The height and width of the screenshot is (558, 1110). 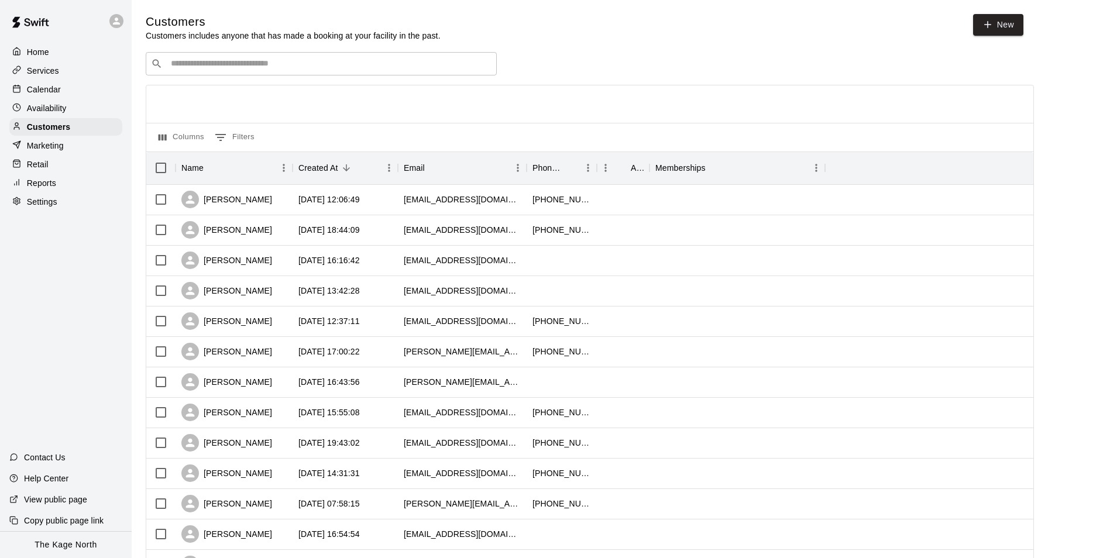 I want to click on p: Calendar, so click(x=44, y=90).